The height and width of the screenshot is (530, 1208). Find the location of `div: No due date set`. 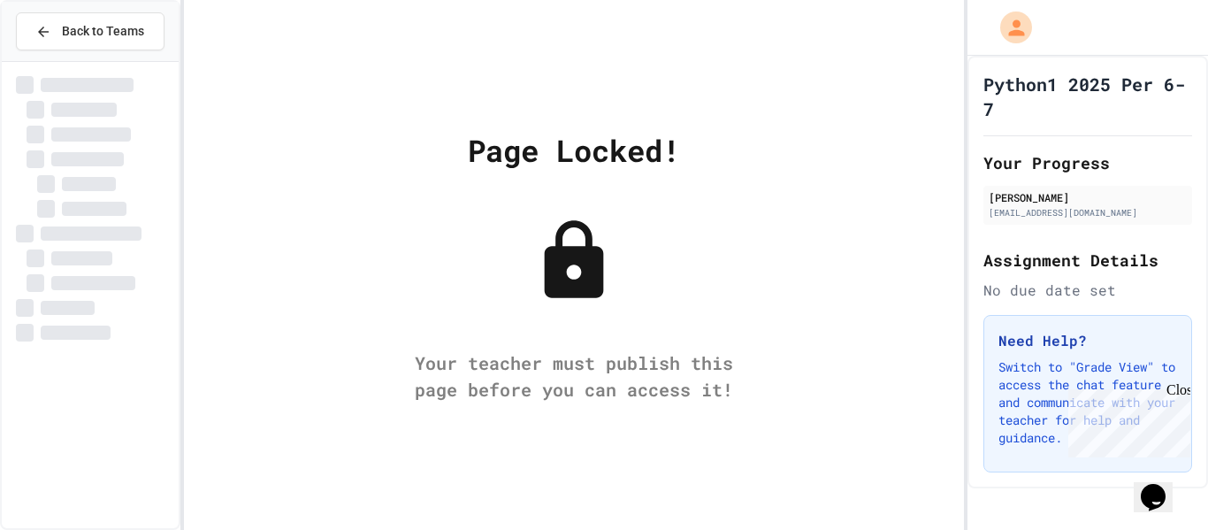

div: No due date set is located at coordinates (1088, 290).